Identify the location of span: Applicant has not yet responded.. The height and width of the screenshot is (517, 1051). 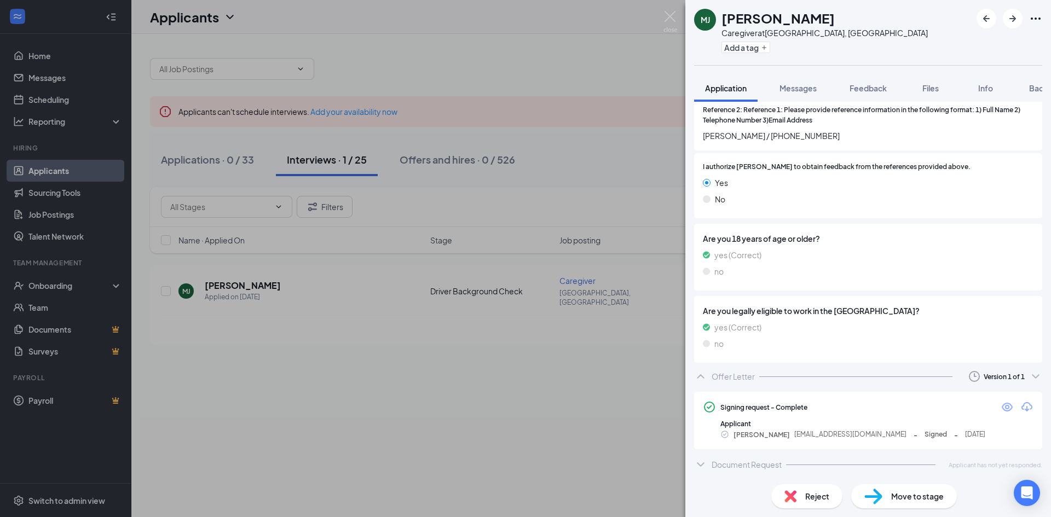
(995, 465).